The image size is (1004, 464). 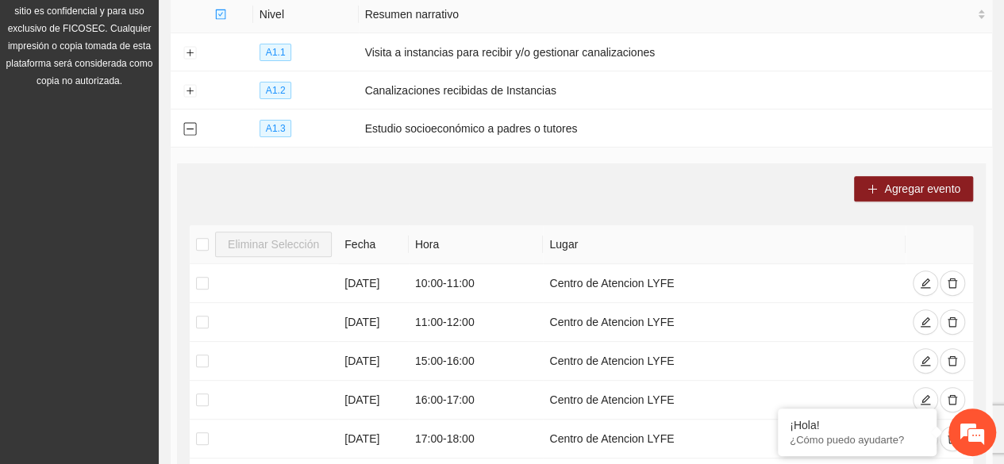 What do you see at coordinates (273, 244) in the screenshot?
I see `button: Eliminar Selección` at bounding box center [273, 244].